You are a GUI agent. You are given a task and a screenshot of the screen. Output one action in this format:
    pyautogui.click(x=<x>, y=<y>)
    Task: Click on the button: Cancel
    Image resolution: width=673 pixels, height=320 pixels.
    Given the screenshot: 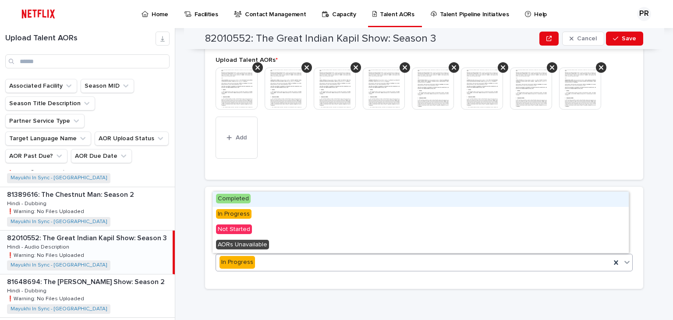 What is the action you would take?
    pyautogui.click(x=583, y=39)
    